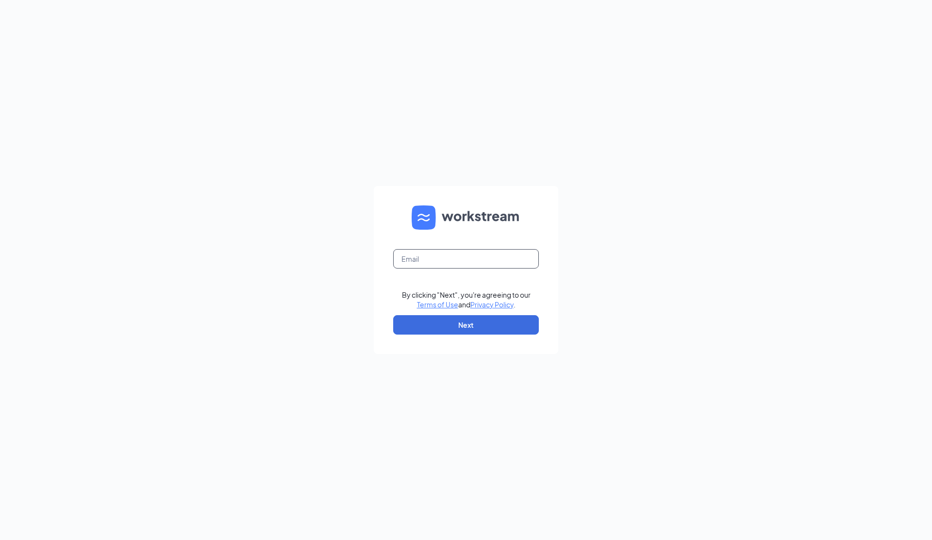  Describe the element at coordinates (466, 217) in the screenshot. I see `img: WS logo and Workstream text` at that location.